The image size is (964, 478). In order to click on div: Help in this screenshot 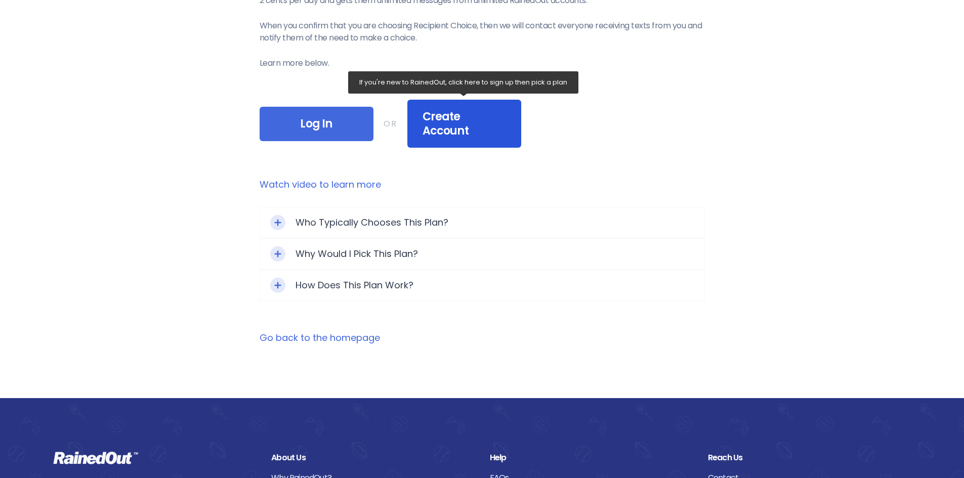, I will do `click(591, 458)`.